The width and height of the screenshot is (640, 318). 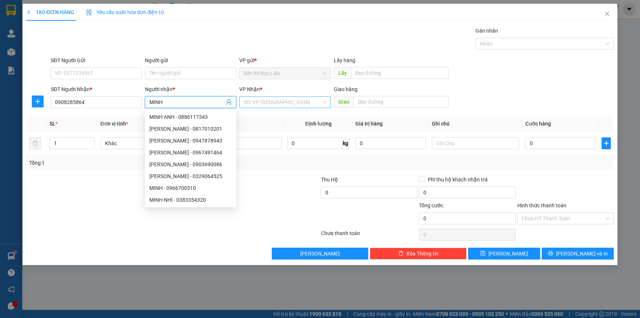 What do you see at coordinates (144, 143) in the screenshot?
I see `span: Khác` at bounding box center [144, 143].